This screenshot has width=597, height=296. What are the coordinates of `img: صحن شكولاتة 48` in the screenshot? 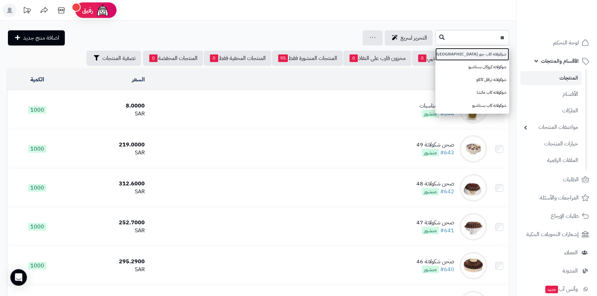 It's located at (473, 188).